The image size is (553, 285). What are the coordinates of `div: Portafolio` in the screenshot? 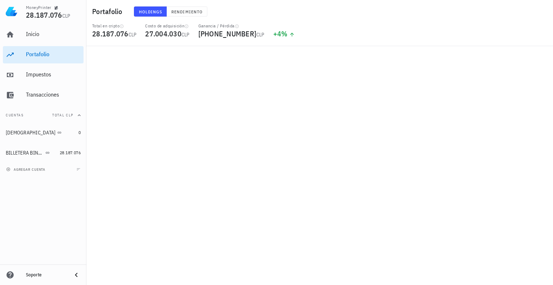 It's located at (53, 54).